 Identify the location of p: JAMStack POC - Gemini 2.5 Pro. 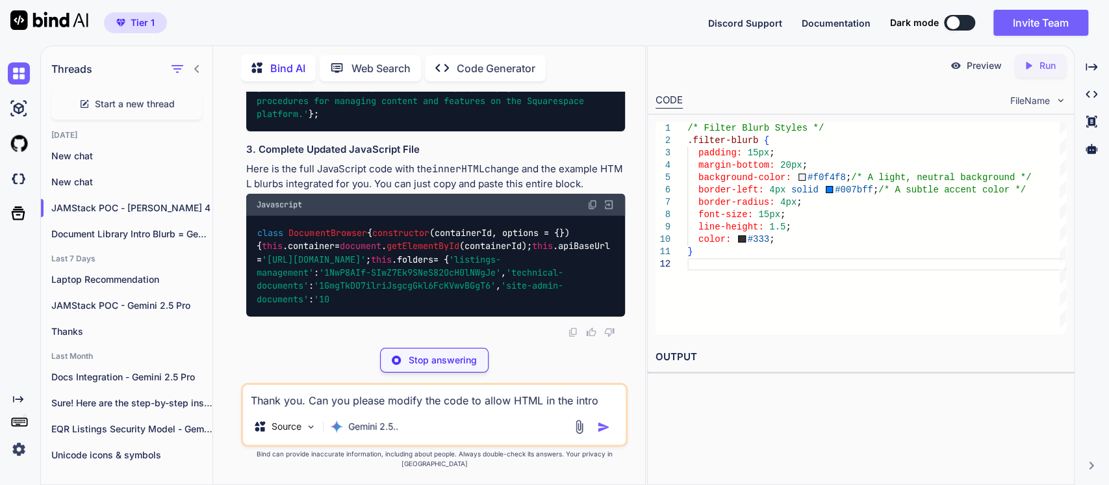
(132, 305).